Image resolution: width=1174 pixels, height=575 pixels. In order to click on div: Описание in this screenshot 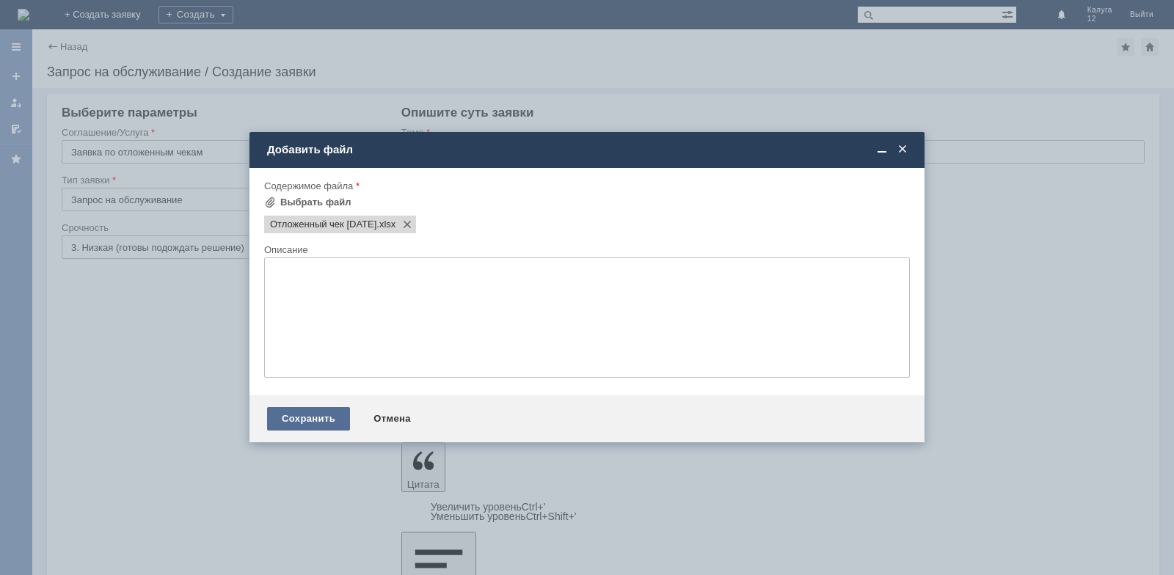, I will do `click(586, 249)`.